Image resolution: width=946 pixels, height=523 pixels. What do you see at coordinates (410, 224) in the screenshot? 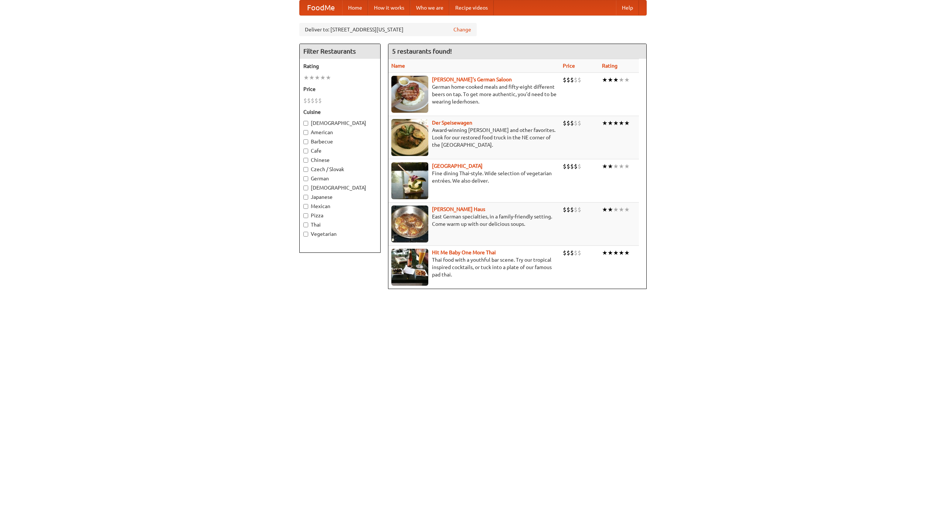
I see `img: kohlhaus.jpg` at bounding box center [410, 224].